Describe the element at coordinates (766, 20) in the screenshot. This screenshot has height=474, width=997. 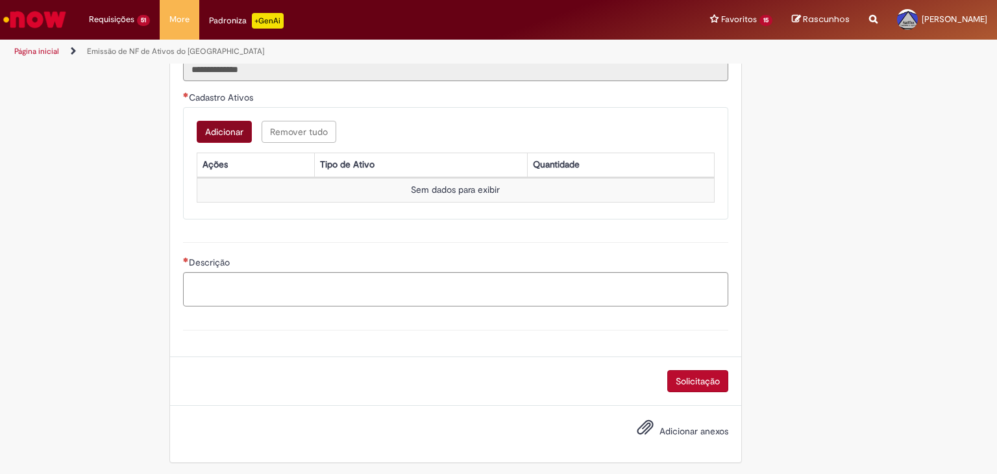
I see `span: 15` at that location.